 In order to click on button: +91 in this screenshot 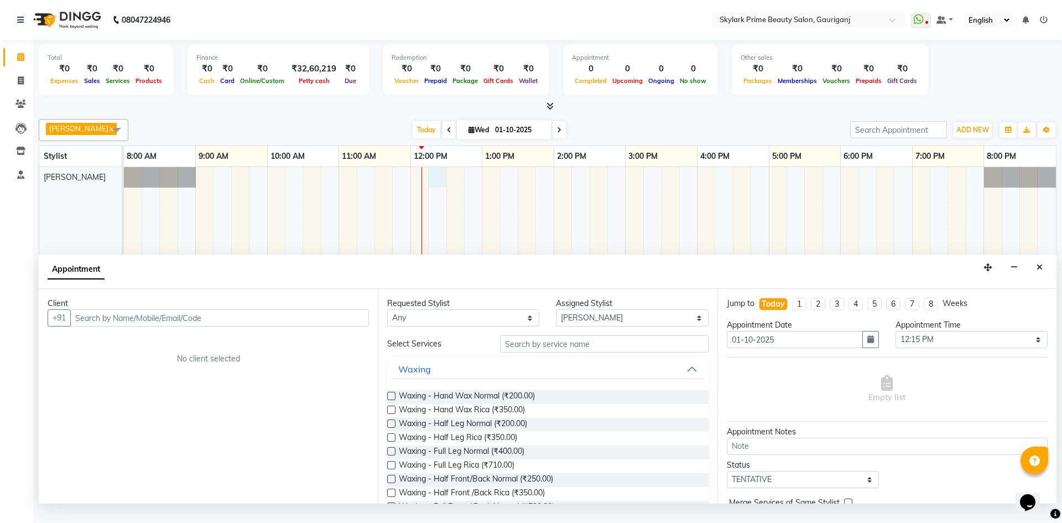, I will do `click(59, 318)`.